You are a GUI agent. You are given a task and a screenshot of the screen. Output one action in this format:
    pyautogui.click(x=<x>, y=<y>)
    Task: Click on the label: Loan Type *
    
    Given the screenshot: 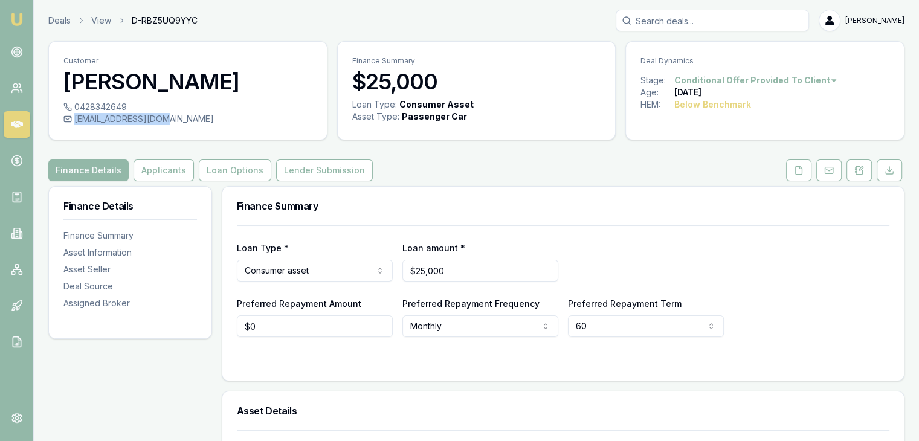 What is the action you would take?
    pyautogui.click(x=263, y=248)
    